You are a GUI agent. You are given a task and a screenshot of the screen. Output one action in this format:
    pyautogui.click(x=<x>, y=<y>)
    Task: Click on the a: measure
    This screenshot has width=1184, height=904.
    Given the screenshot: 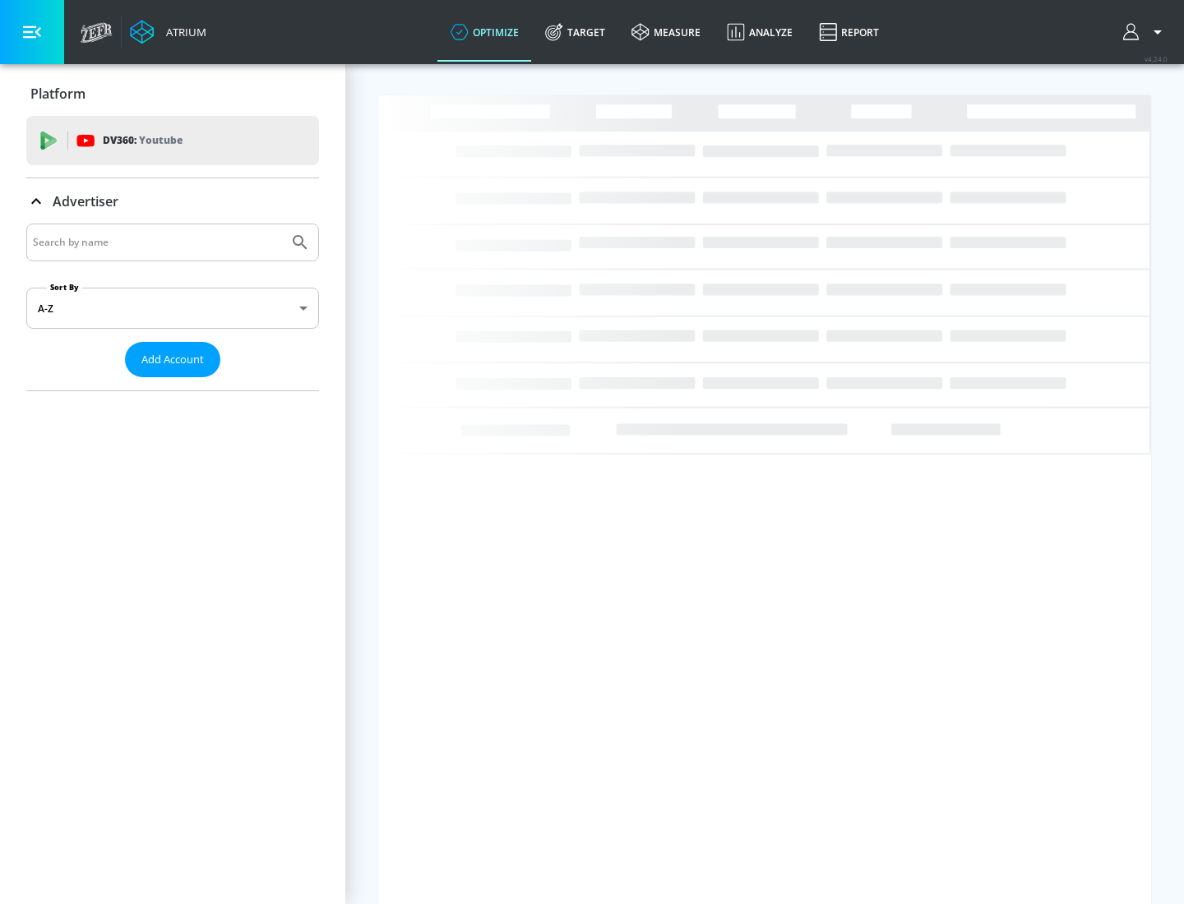 What is the action you would take?
    pyautogui.click(x=666, y=32)
    